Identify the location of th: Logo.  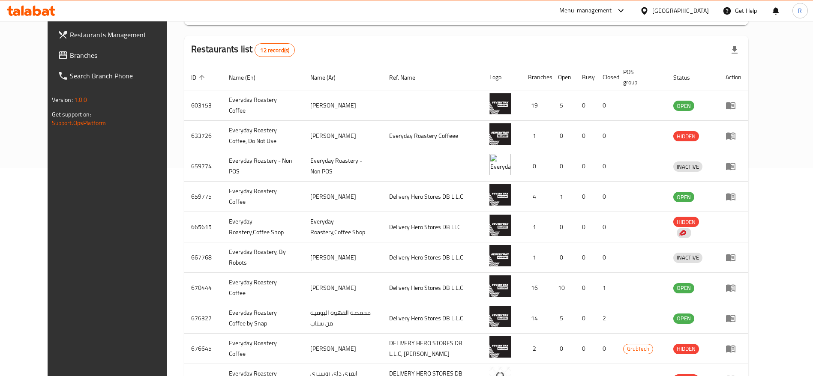
(502, 77).